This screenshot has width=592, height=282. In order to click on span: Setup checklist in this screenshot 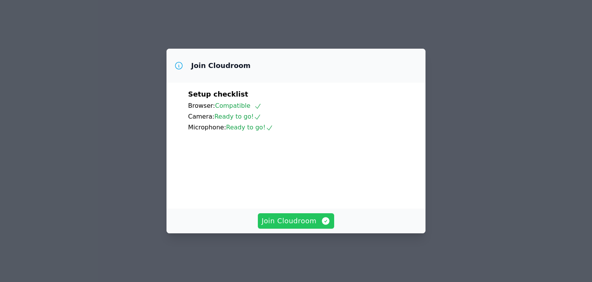, I will do `click(218, 94)`.